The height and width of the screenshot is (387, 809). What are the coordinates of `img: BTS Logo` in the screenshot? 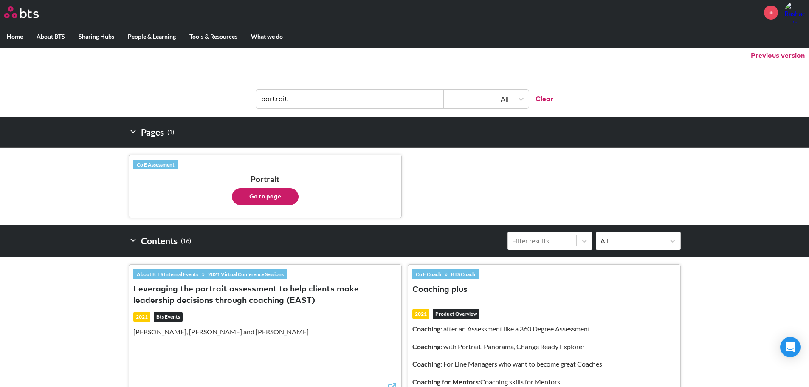 It's located at (21, 12).